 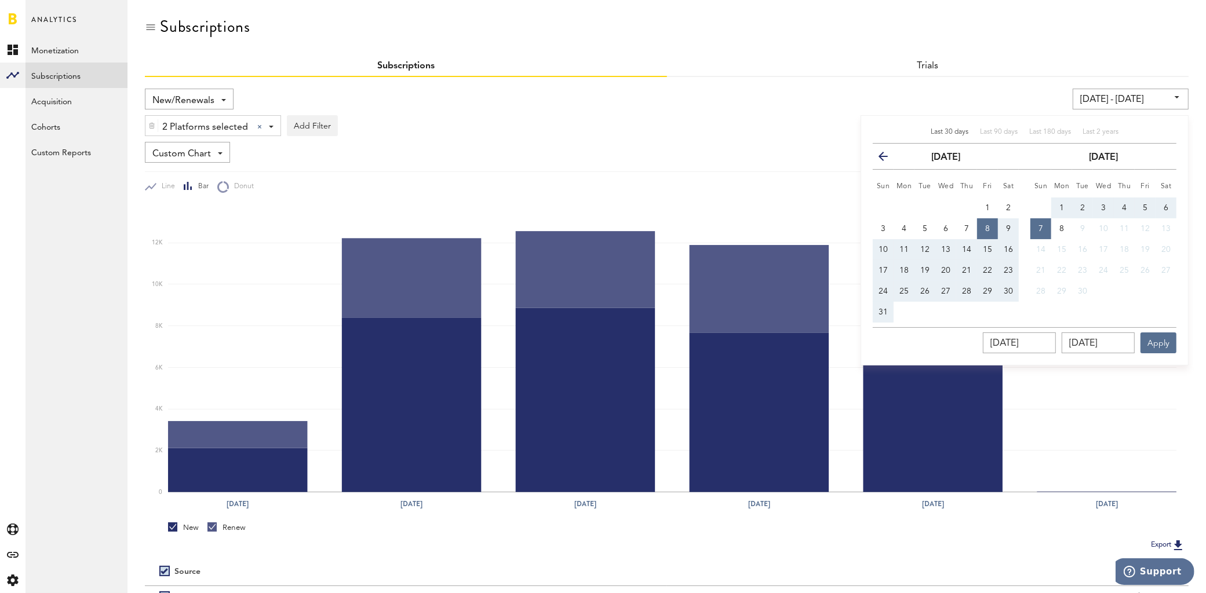 What do you see at coordinates (1104, 187) in the screenshot?
I see `small: Wednesday` at bounding box center [1104, 187].